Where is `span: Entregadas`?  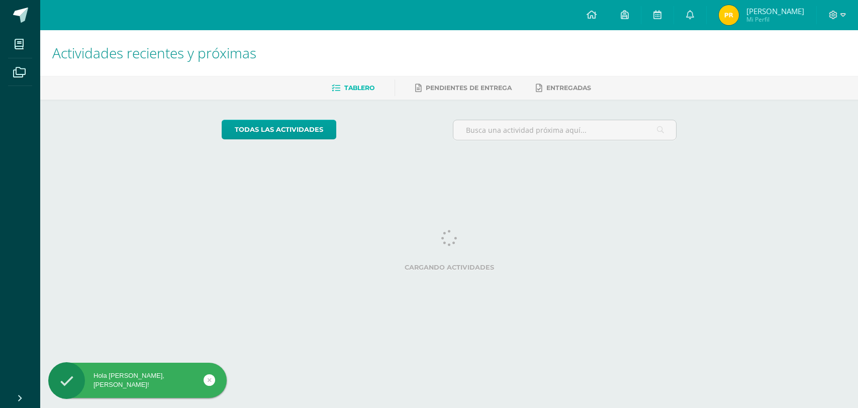 span: Entregadas is located at coordinates (568, 87).